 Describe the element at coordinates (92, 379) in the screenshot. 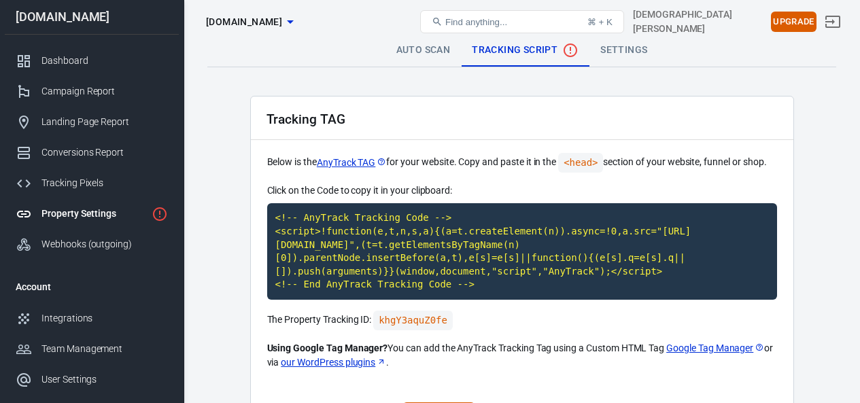

I see `a: User Settings` at that location.